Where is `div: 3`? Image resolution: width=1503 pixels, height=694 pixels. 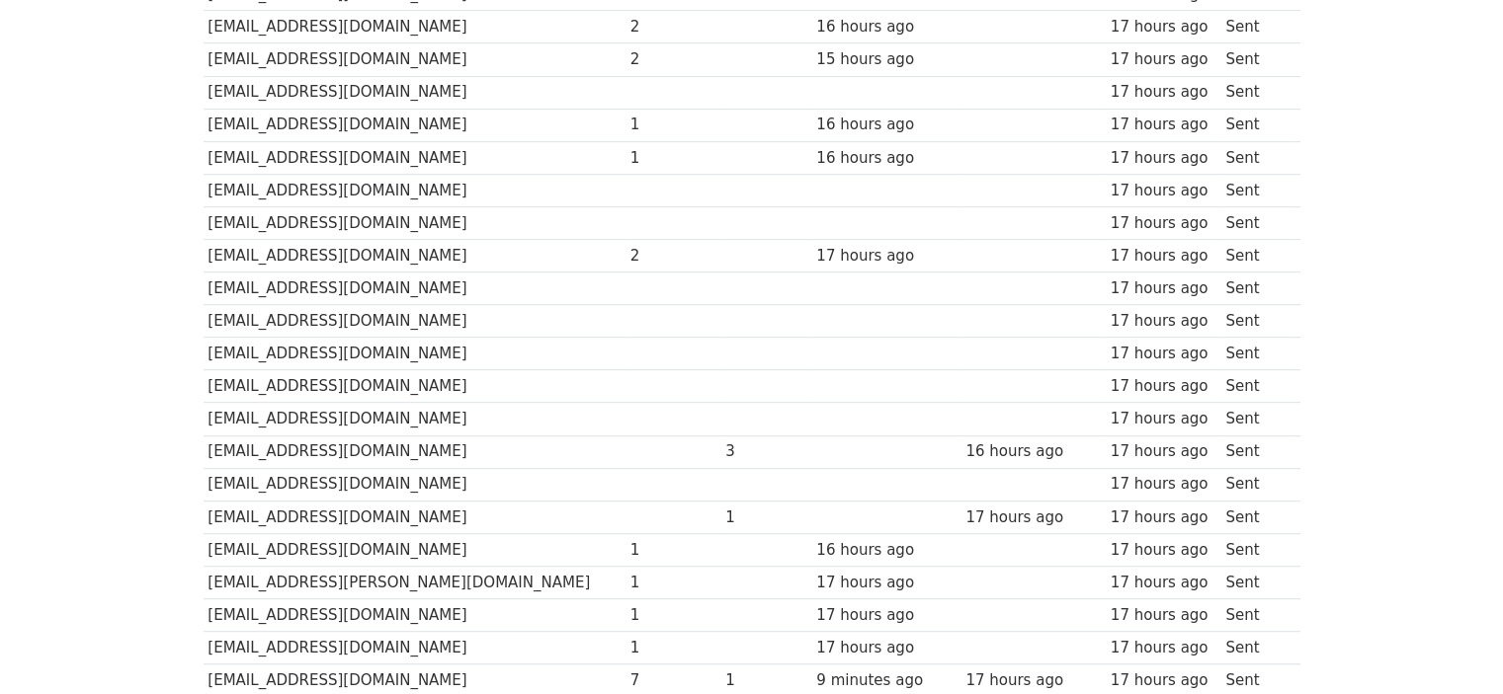
div: 3 is located at coordinates (766, 451).